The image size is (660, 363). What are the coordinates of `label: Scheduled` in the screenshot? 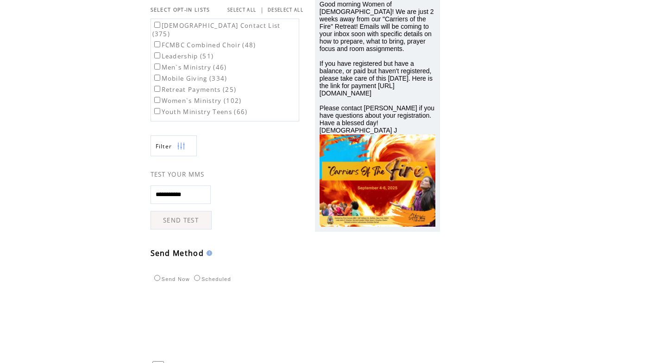 It's located at (211, 279).